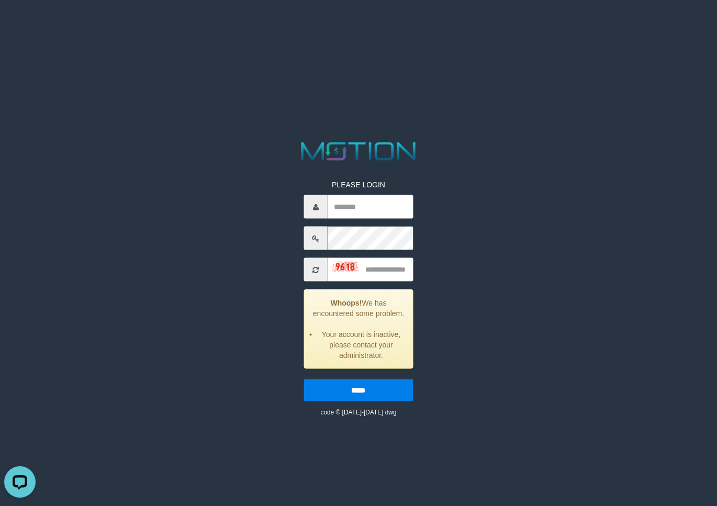 The image size is (717, 506). Describe the element at coordinates (358, 185) in the screenshot. I see `p: PLEASE LOGIN` at that location.